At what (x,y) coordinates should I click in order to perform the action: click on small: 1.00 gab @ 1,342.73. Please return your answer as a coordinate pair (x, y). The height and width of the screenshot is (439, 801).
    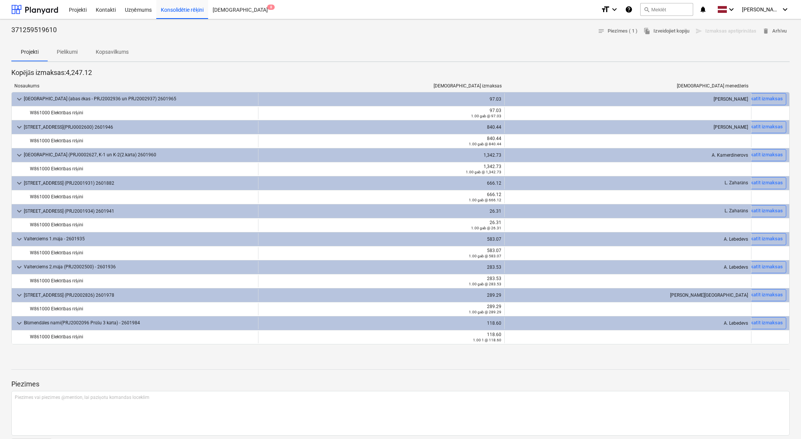
    Looking at the image, I should click on (483, 172).